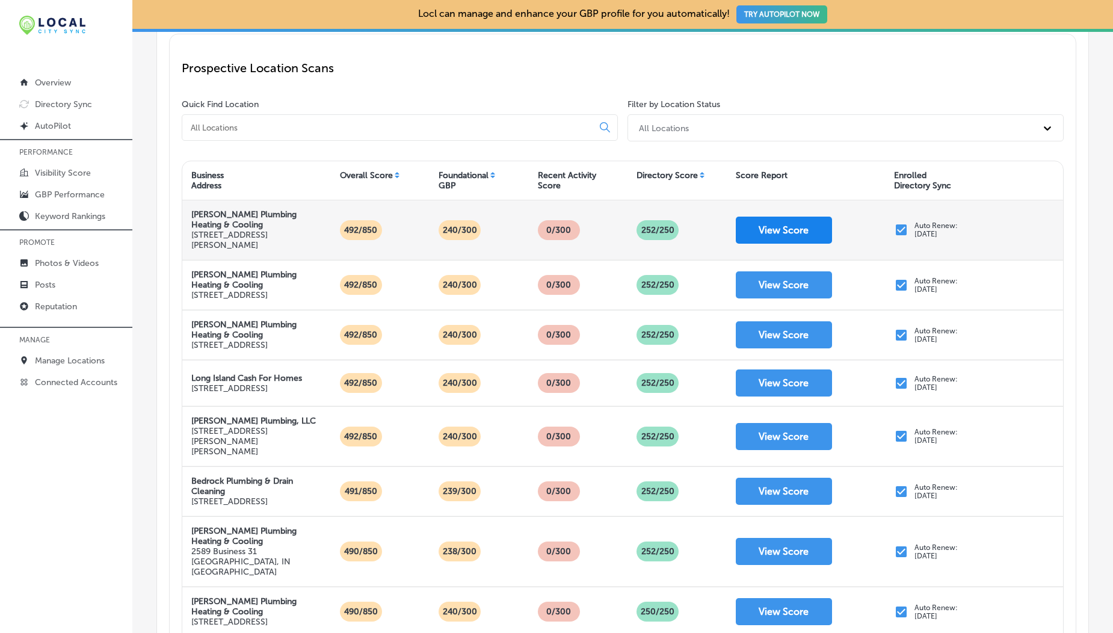 Image resolution: width=1113 pixels, height=633 pixels. Describe the element at coordinates (63, 104) in the screenshot. I see `p: Directory Sync` at that location.